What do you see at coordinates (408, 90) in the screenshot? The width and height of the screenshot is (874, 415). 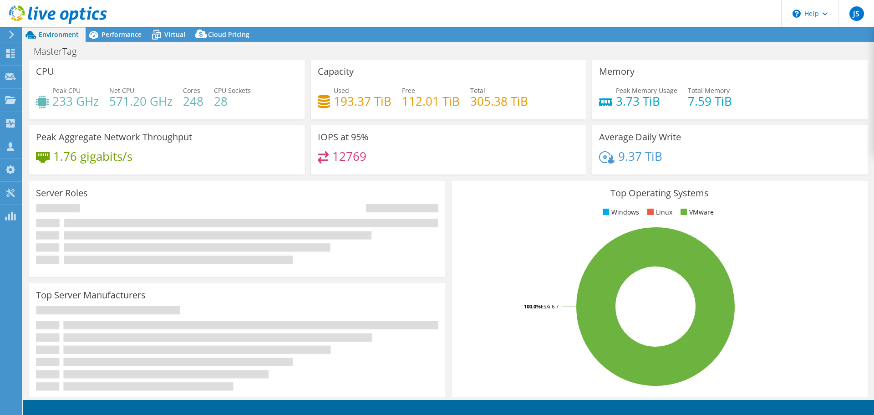 I see `span: Free` at bounding box center [408, 90].